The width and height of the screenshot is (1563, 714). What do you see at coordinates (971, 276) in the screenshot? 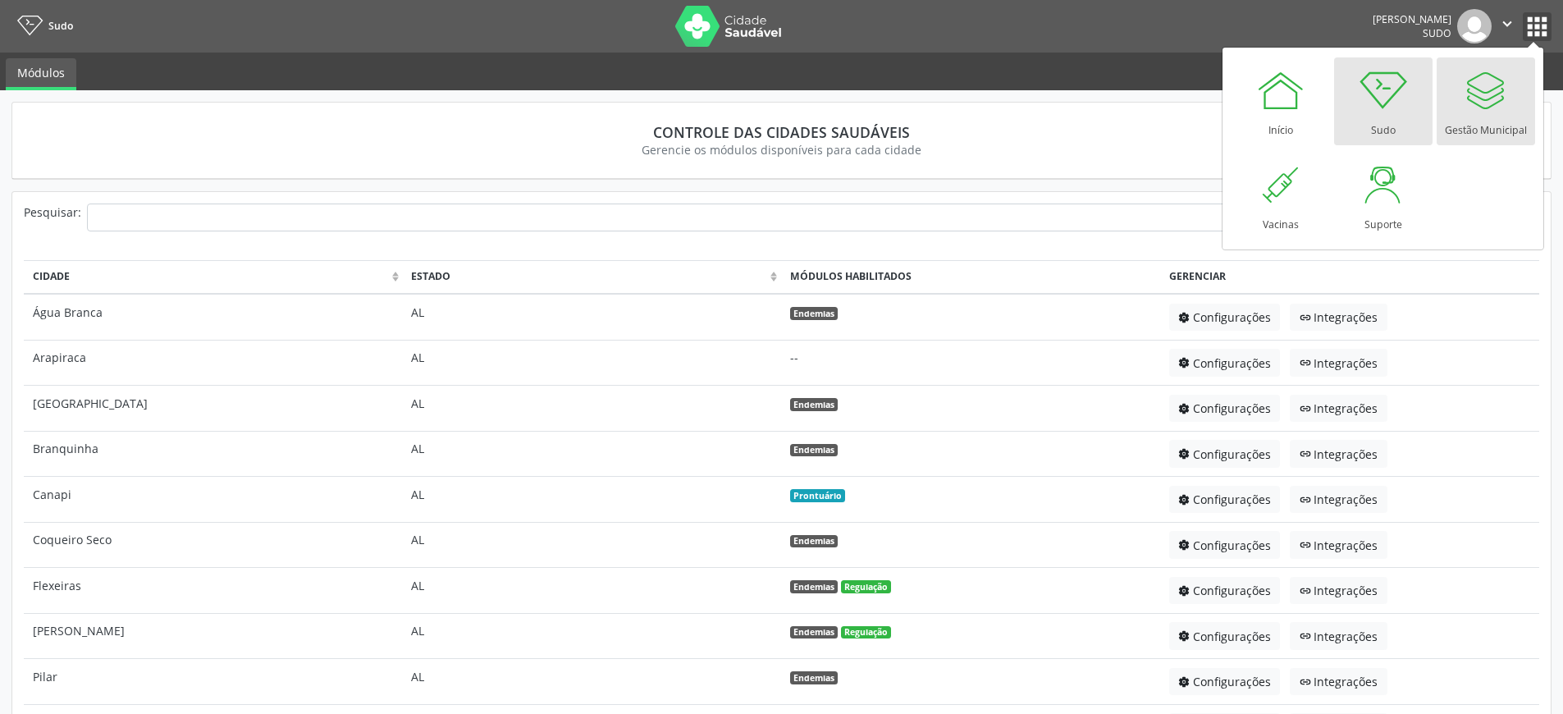
I see `div: Módulos habilitados` at bounding box center [971, 276].